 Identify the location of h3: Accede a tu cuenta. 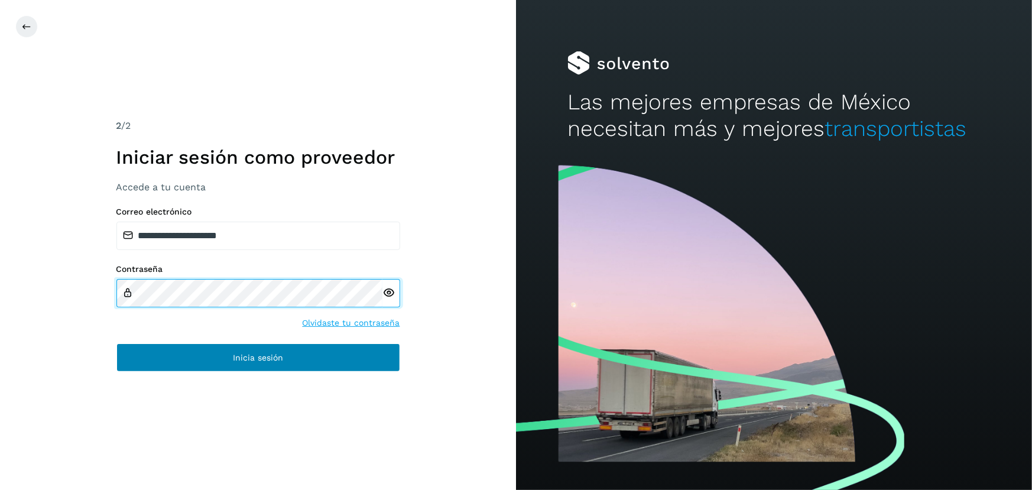
(258, 187).